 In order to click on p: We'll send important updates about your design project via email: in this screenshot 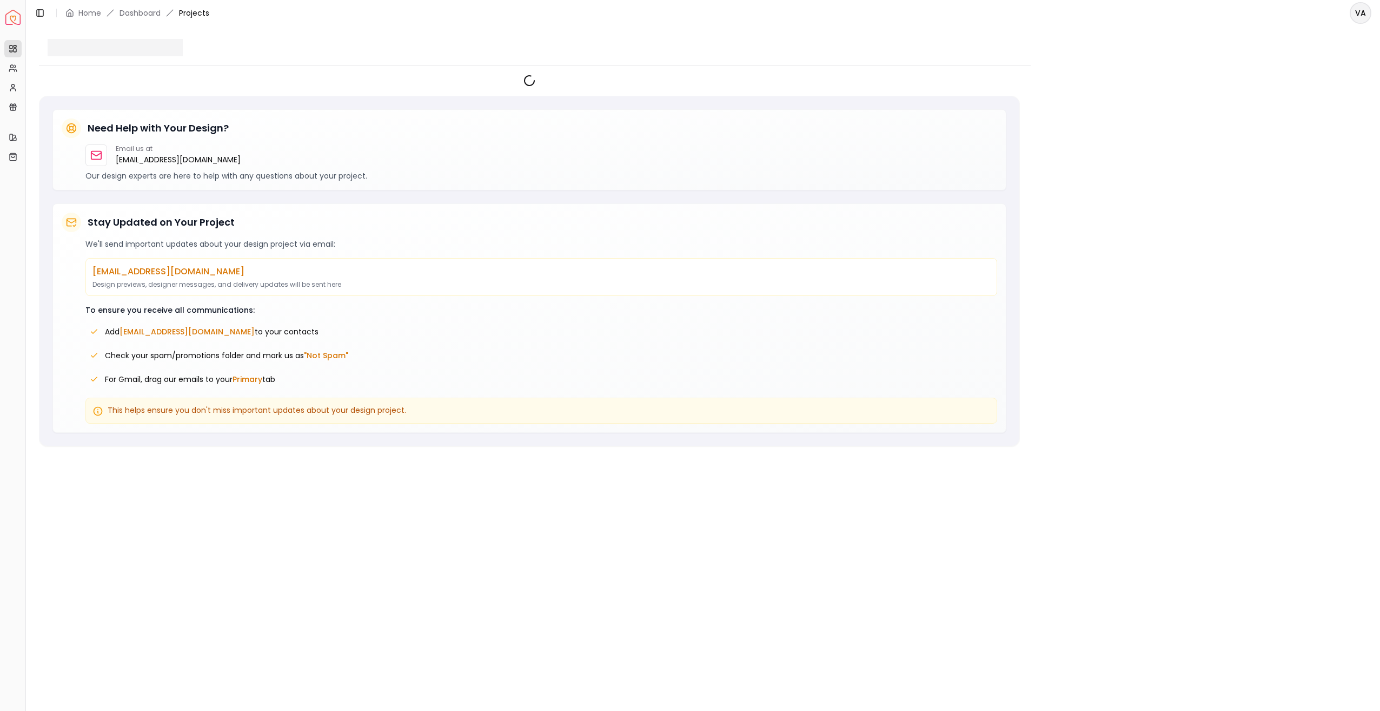, I will do `click(541, 244)`.